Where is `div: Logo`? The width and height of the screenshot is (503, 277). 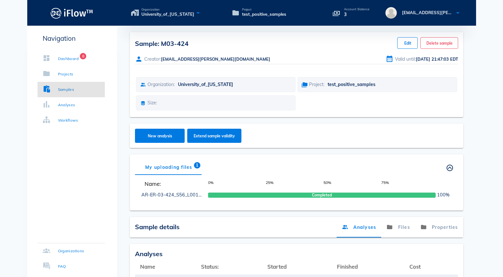 div: Logo is located at coordinates (72, 13).